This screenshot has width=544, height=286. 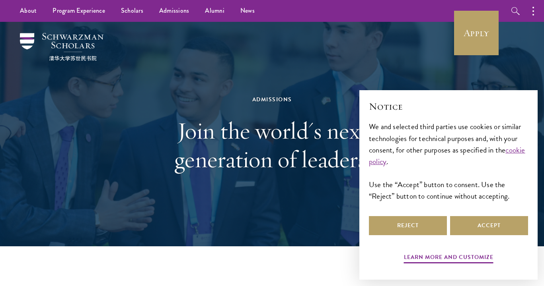 What do you see at coordinates (62, 47) in the screenshot?
I see `img: Schwarzman Scholars` at bounding box center [62, 47].